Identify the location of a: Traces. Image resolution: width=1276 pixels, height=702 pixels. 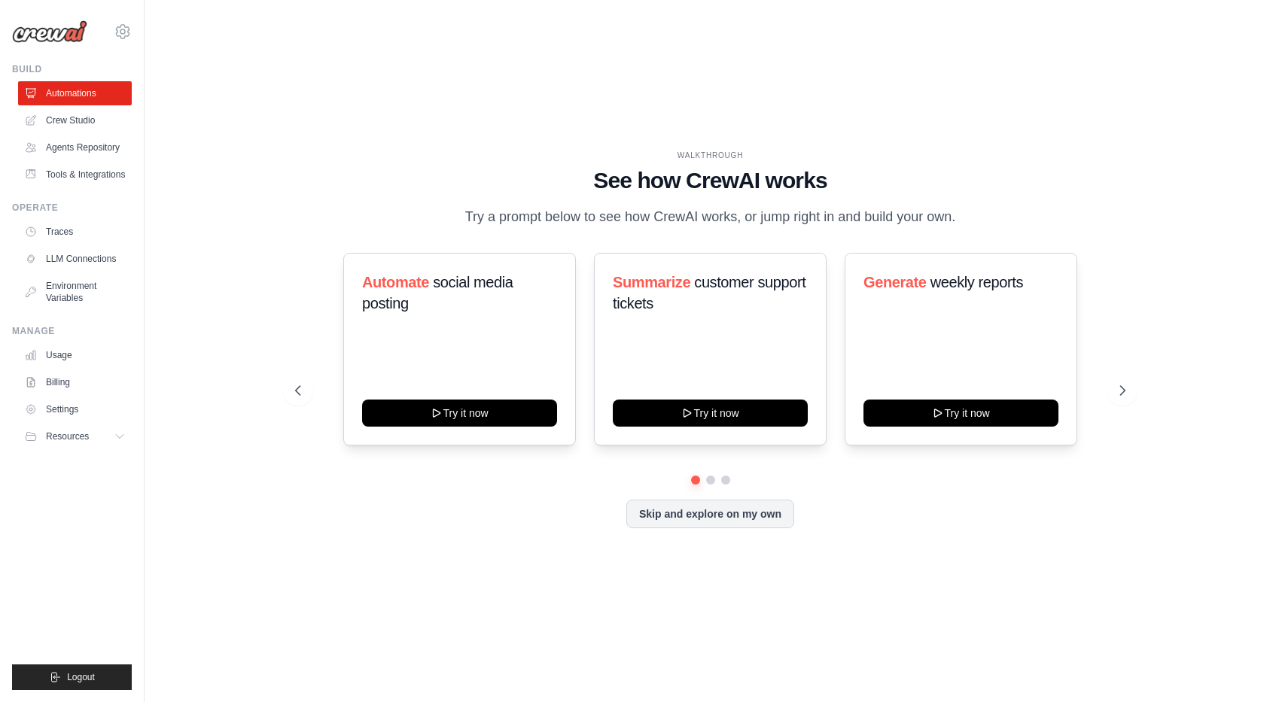
(75, 232).